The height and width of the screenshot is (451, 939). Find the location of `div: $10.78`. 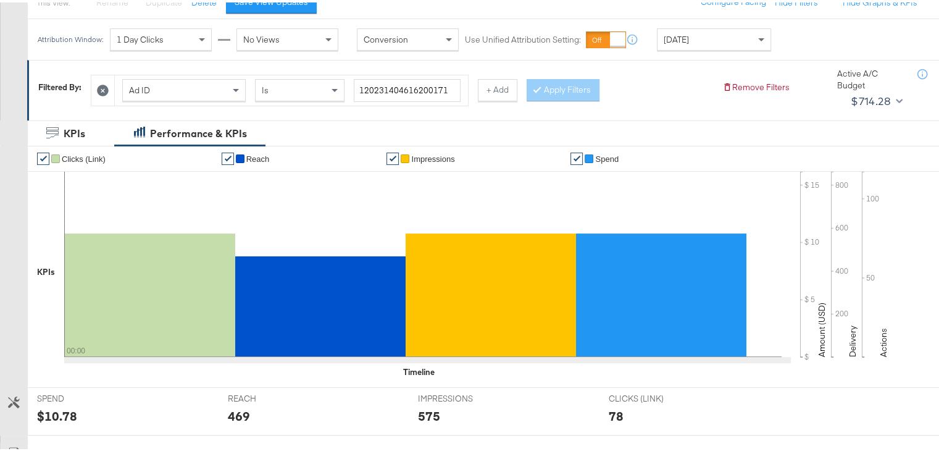

div: $10.78 is located at coordinates (57, 413).